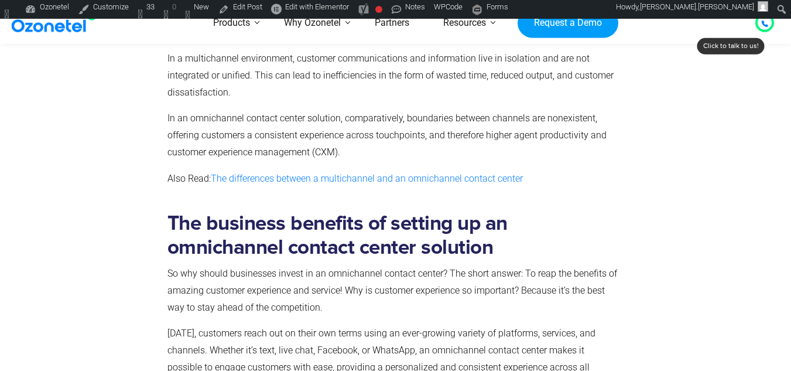 The height and width of the screenshot is (371, 791). Describe the element at coordinates (393, 135) in the screenshot. I see `p: In an omnichannel contact center solution, comparatively, boundaries between channels are nonexis...` at that location.